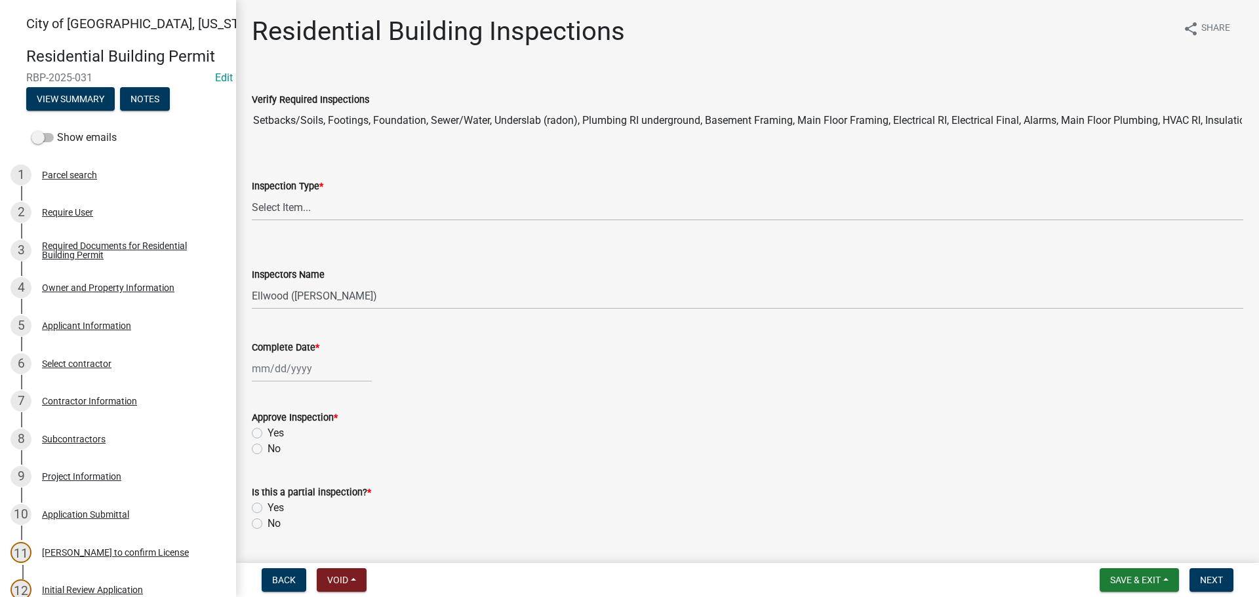  I want to click on label: Inspectors Name, so click(288, 275).